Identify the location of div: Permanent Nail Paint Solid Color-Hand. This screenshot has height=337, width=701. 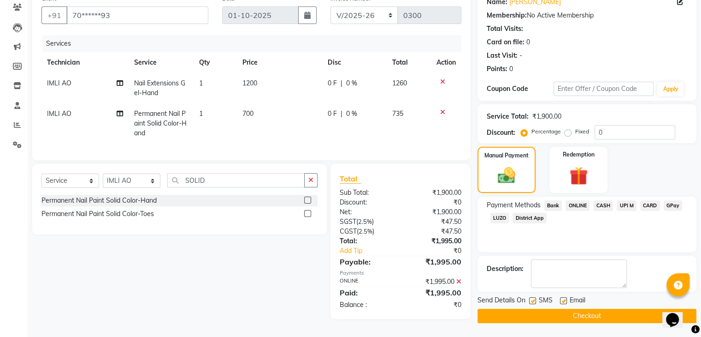
(99, 200).